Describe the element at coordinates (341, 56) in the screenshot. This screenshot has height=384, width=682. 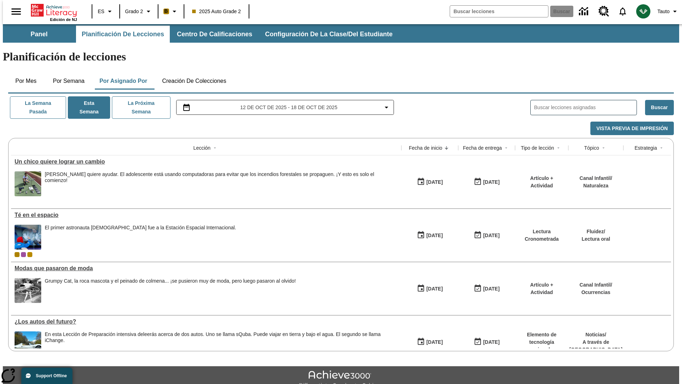
I see `h1: Planificación de lecciones` at that location.